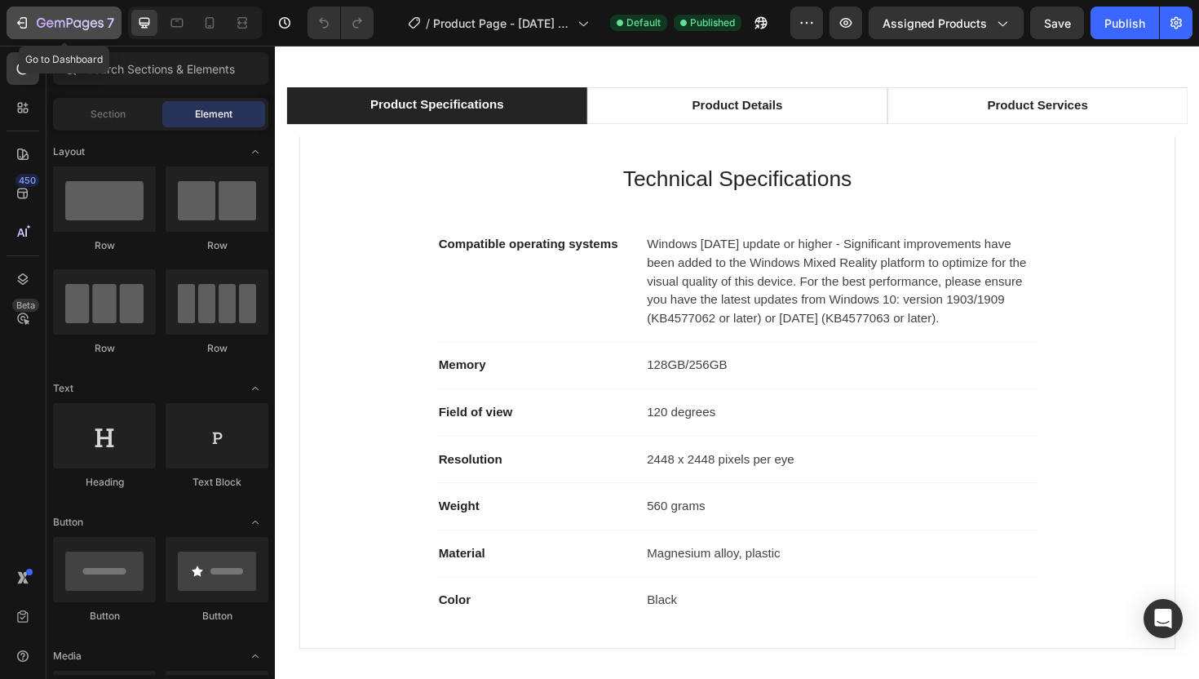 The image size is (1199, 679). What do you see at coordinates (275, 587) in the screenshot?
I see `p: Color` at bounding box center [275, 587].